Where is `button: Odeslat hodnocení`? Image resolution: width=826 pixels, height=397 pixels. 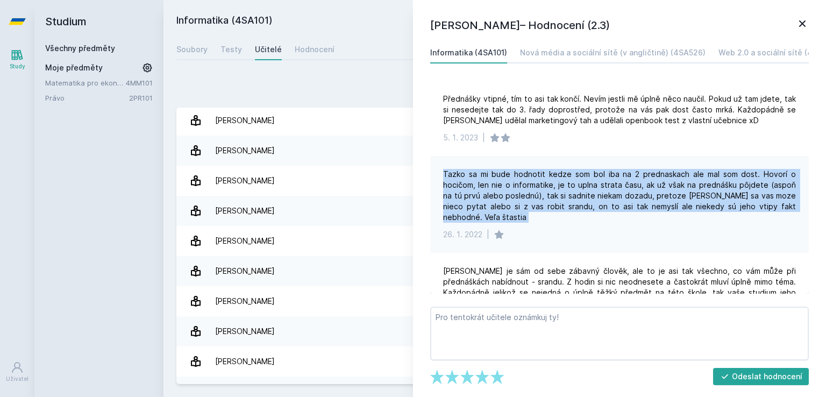 button: Odeslat hodnocení is located at coordinates (761, 376).